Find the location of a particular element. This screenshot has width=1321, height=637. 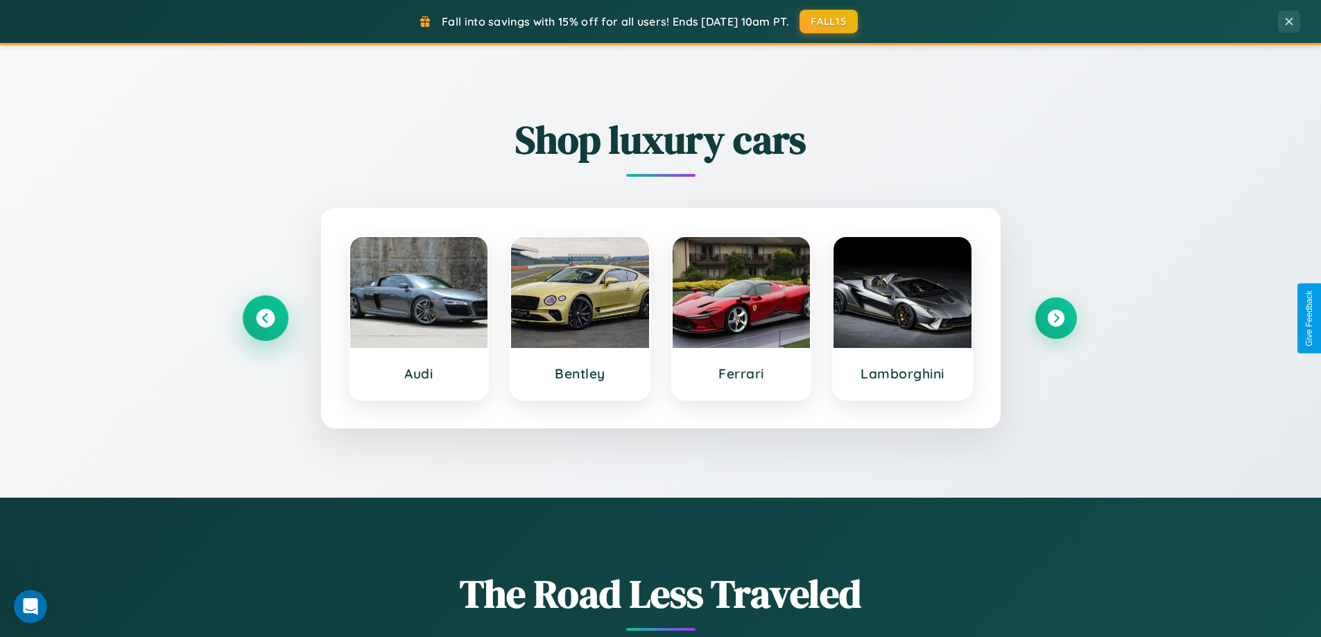

h3: Bentley is located at coordinates (580, 374).